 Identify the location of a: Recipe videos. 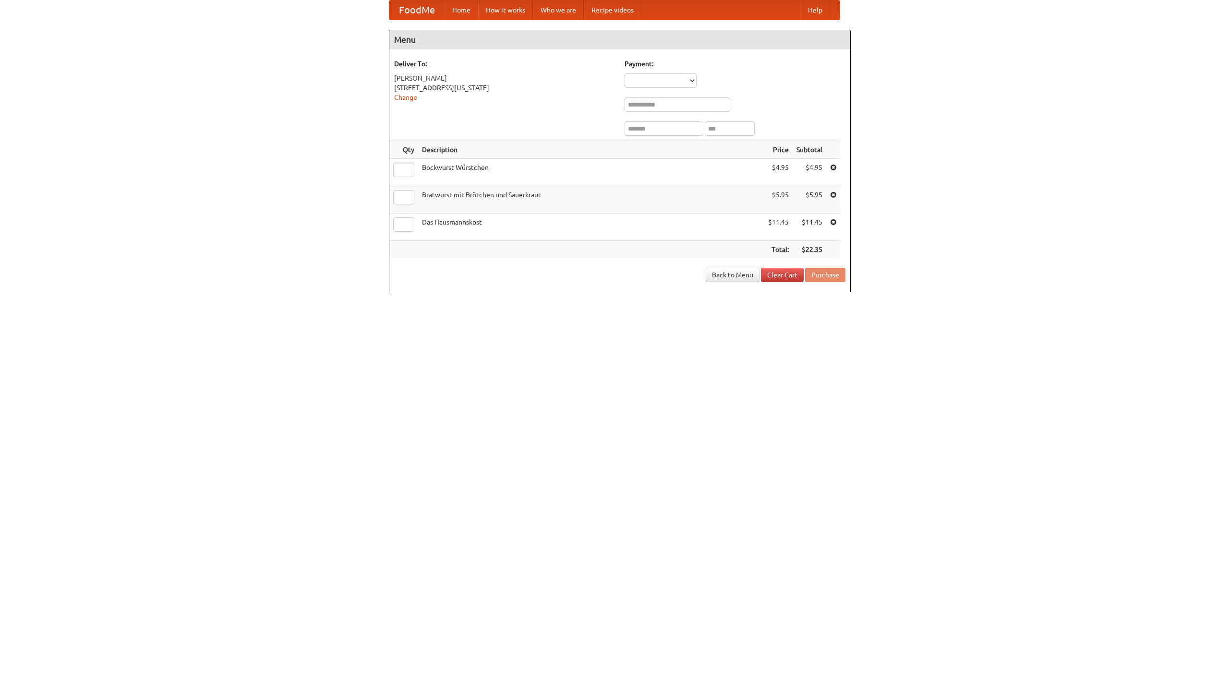
(612, 10).